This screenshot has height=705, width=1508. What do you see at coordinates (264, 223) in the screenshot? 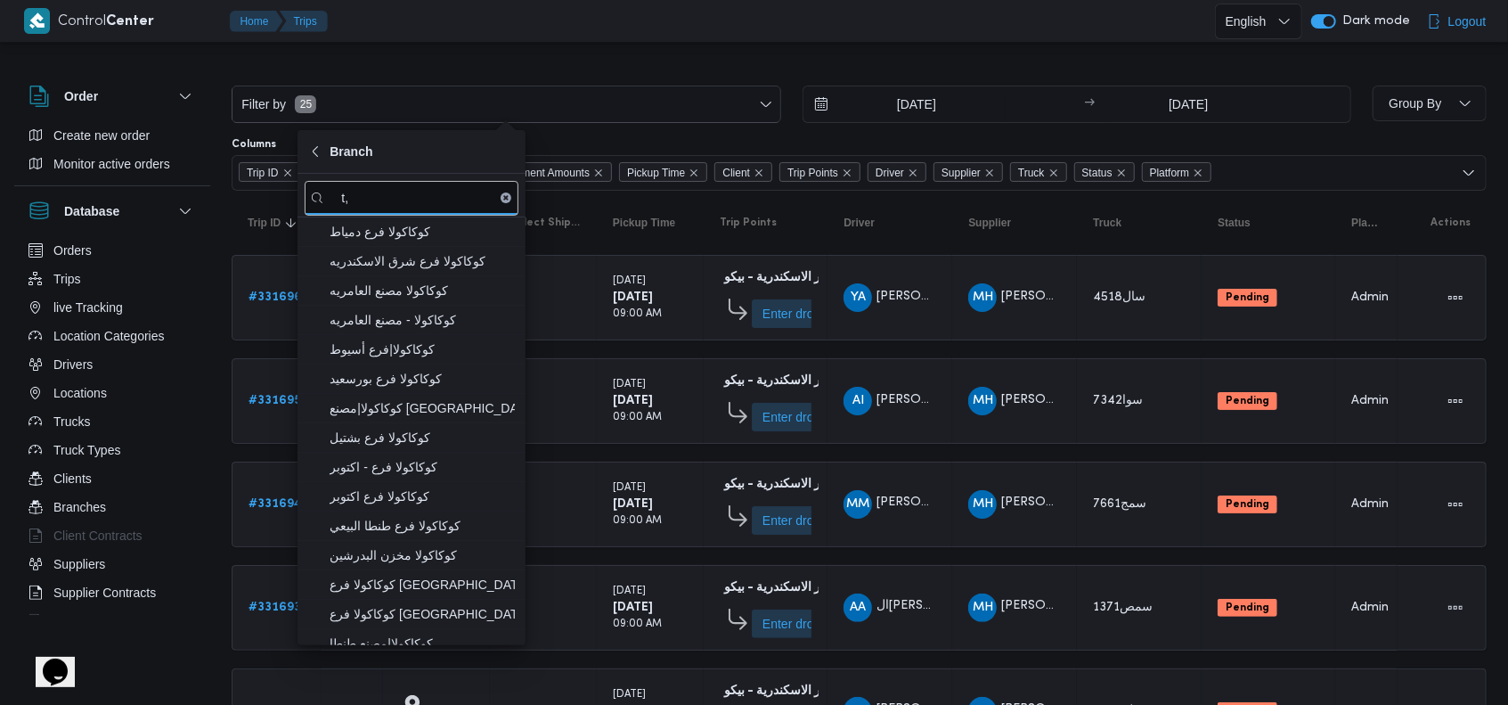
I see `span: Trip ID; Sorted in descending order` at bounding box center [264, 223].